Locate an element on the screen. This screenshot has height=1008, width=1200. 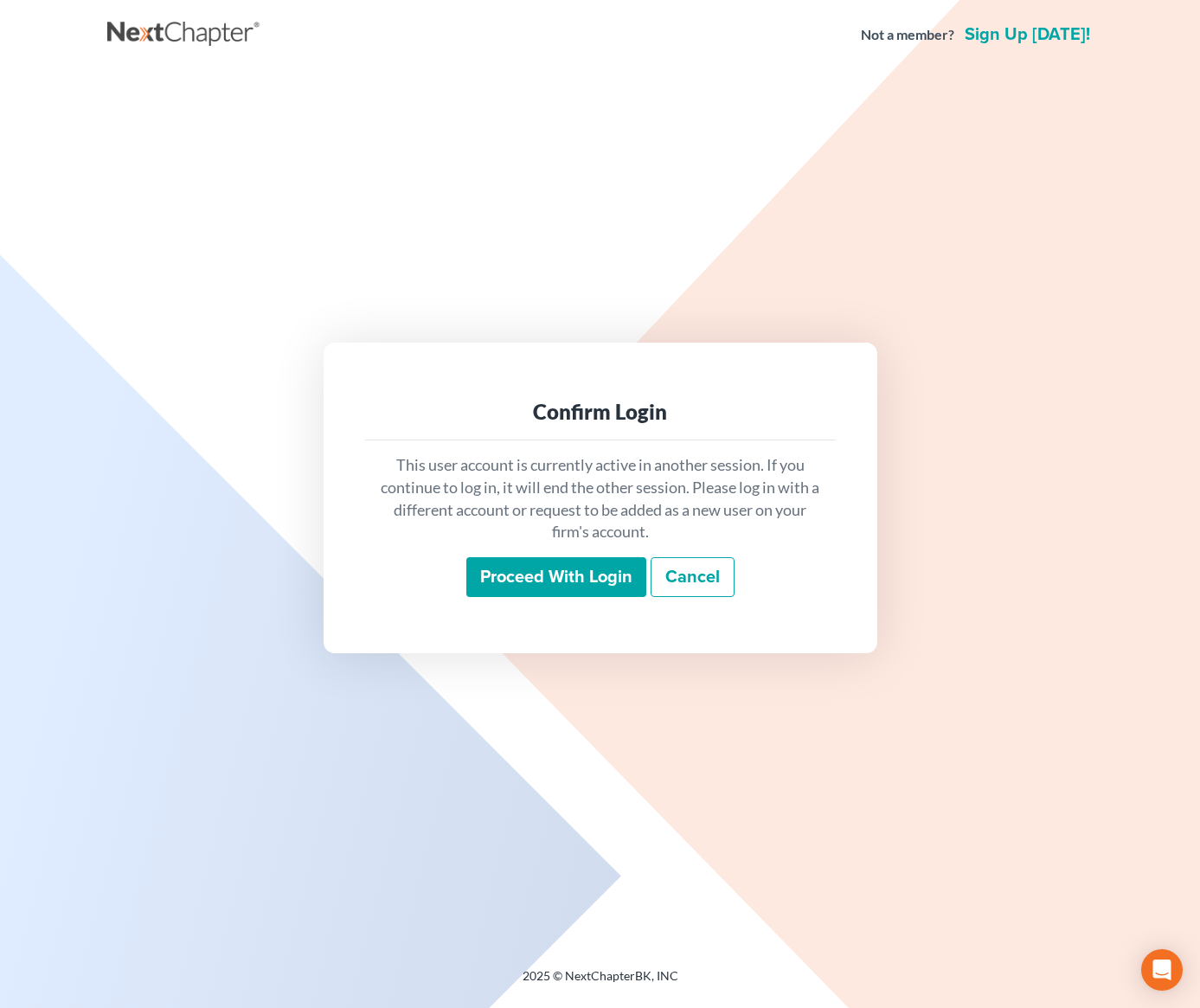
strong: Not a member? is located at coordinates (908, 34).